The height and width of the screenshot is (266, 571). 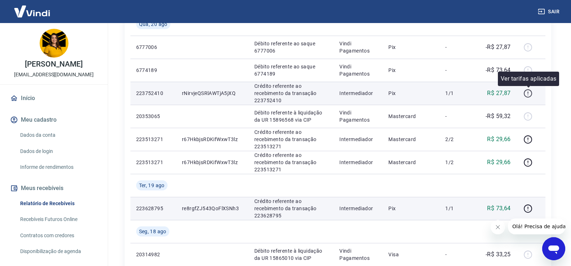 I want to click on p: Débito referente à liquidação da UR 15896568 via CIP, so click(x=291, y=116).